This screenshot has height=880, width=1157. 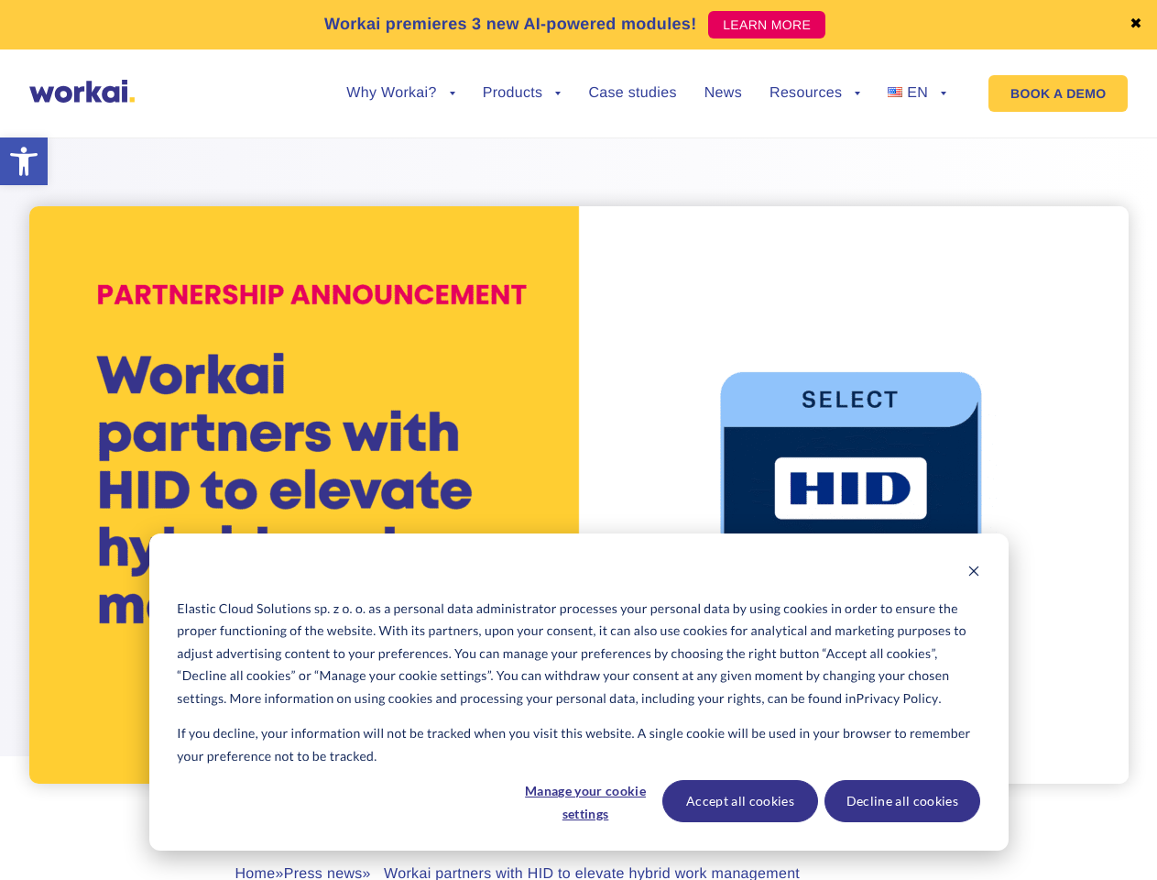 I want to click on a: Why Workai?, so click(x=400, y=93).